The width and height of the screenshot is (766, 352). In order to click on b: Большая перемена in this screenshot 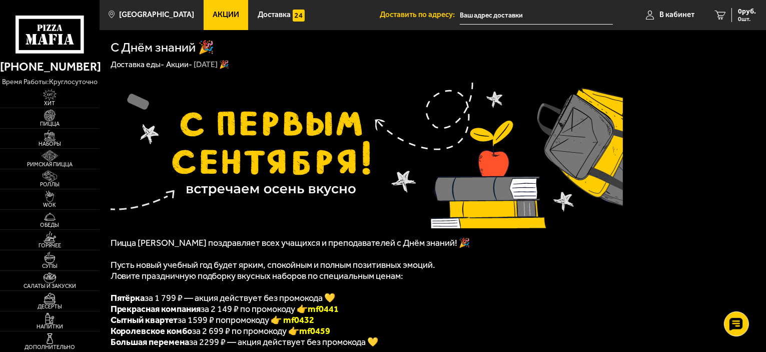, I will do `click(150, 342)`.